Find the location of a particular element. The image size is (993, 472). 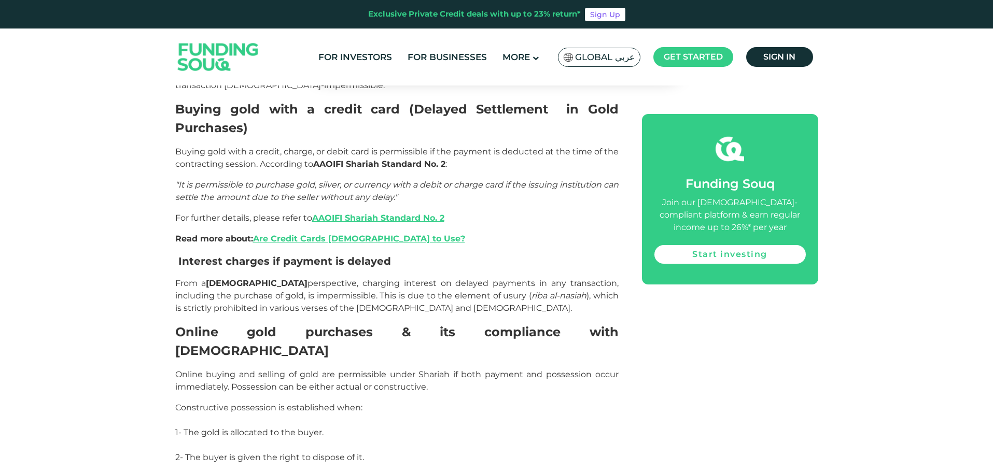

span: Buying gold with a credit card (Delayed Settlement in Gold Purchases) is located at coordinates (397, 118).